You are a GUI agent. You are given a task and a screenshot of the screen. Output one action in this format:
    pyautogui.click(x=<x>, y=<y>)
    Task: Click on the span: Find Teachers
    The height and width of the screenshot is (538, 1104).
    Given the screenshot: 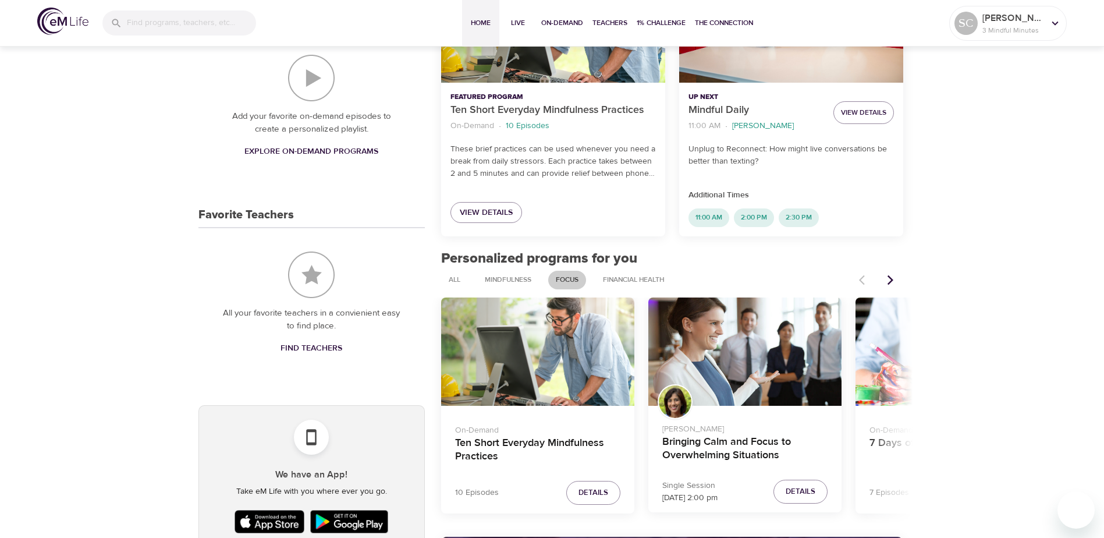 What is the action you would take?
    pyautogui.click(x=311, y=348)
    